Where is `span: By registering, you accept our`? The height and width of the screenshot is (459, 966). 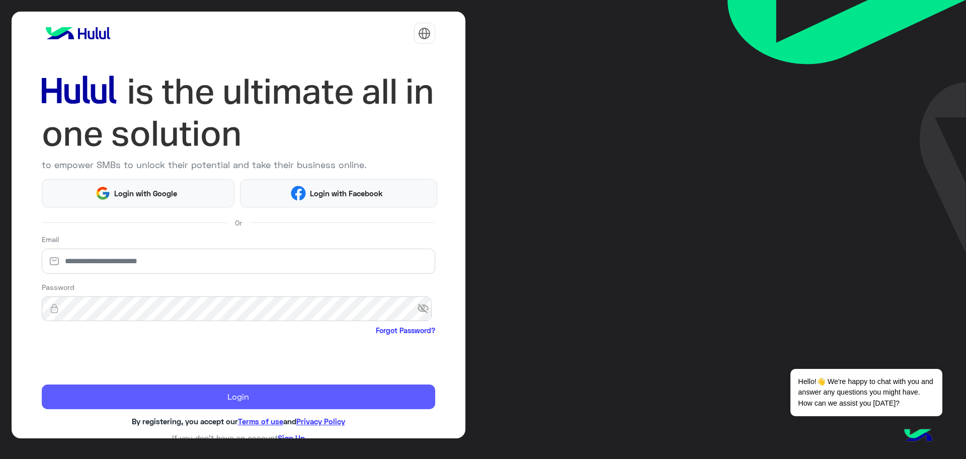
span: By registering, you accept our is located at coordinates (185, 421).